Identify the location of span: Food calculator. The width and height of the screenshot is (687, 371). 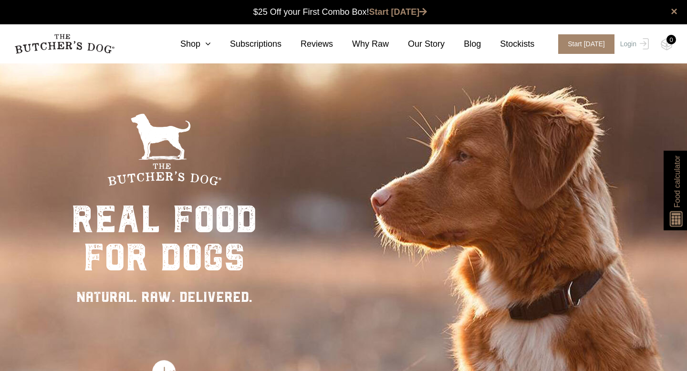
(677, 181).